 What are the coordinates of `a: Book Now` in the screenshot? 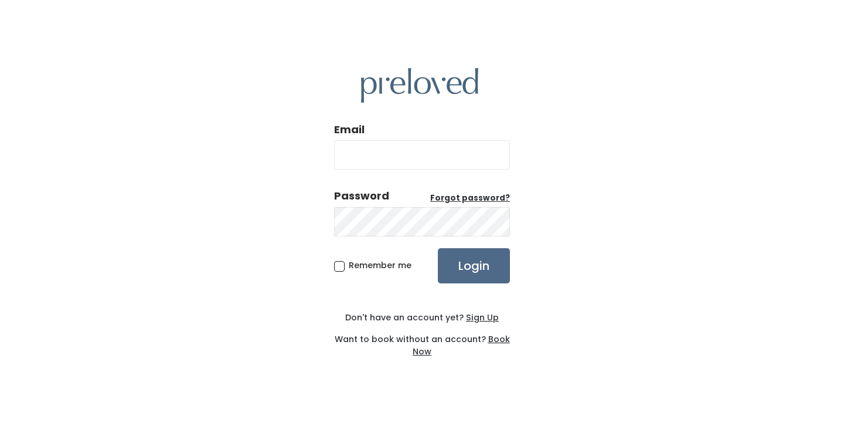 It's located at (461, 345).